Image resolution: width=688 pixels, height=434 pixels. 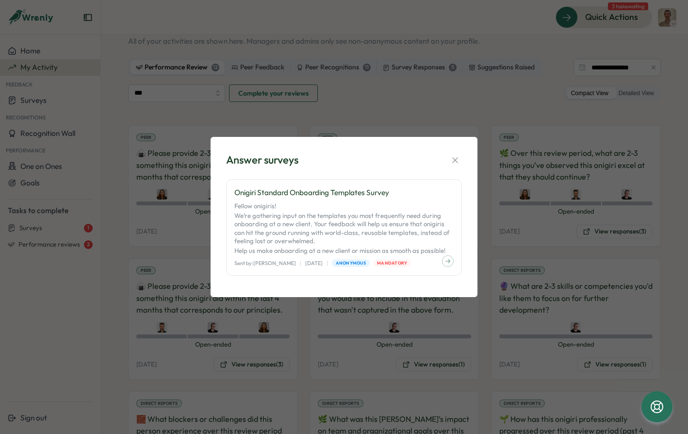 I want to click on p: Onigiri Standard Onboarding Templates Survey, so click(x=344, y=193).